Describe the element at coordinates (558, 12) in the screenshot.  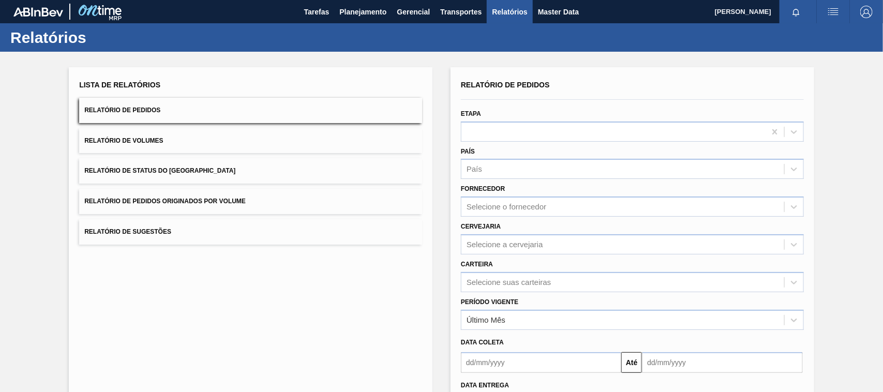
I see `span: Master Data` at that location.